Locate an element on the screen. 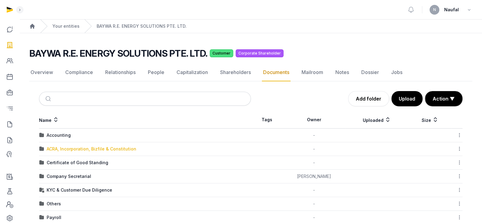 Image resolution: width=482 pixels, height=223 pixels. a: Notes is located at coordinates (342, 73).